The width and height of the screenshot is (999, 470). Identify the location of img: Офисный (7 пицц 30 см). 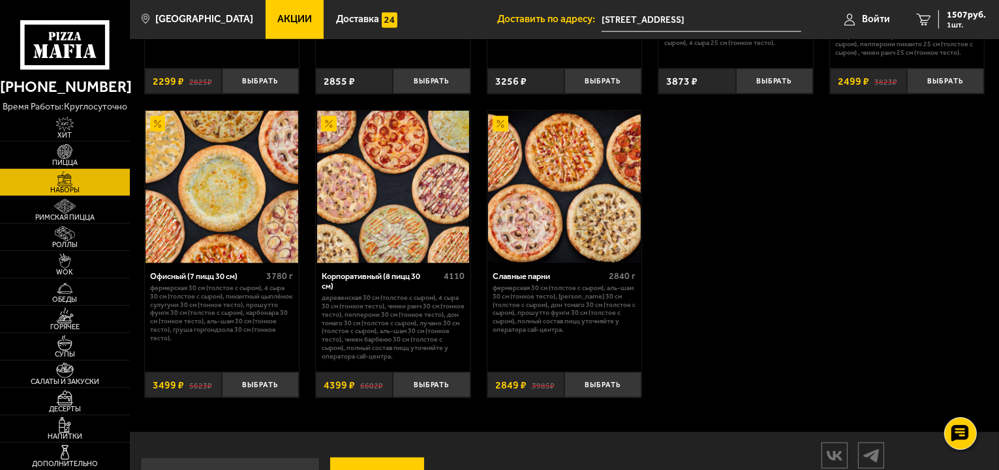
(222, 187).